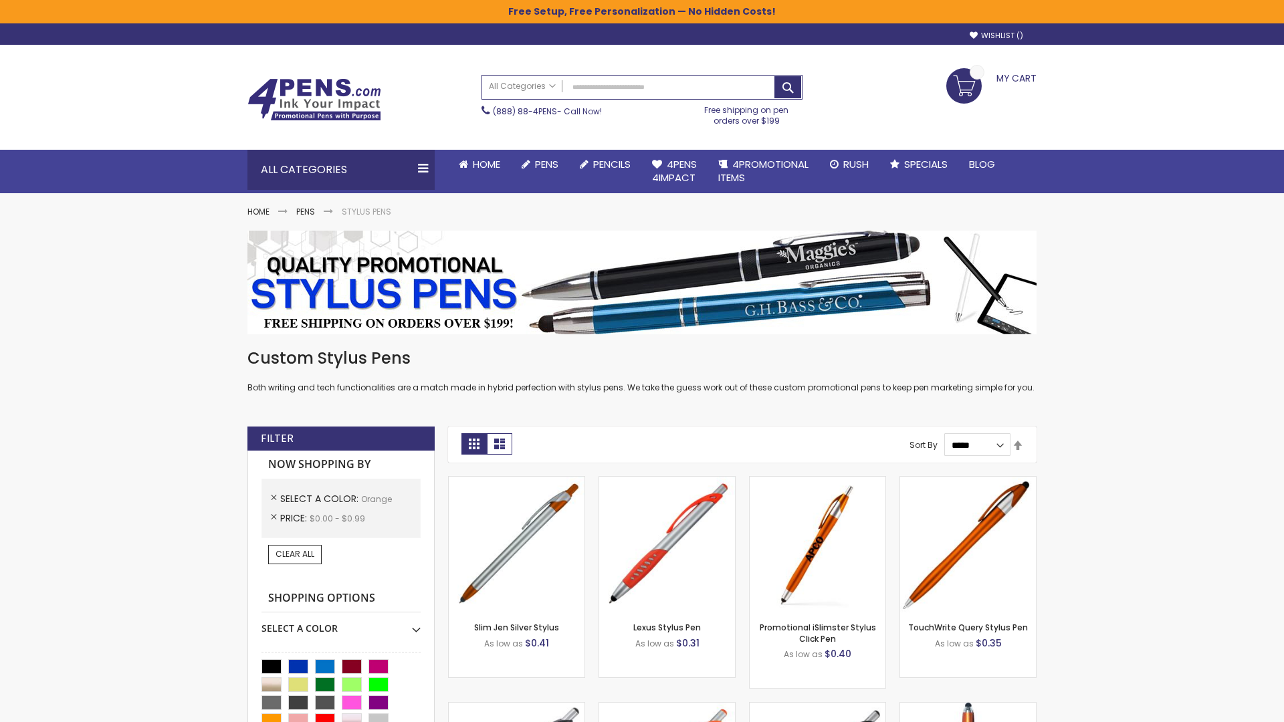 This screenshot has height=722, width=1284. I want to click on img: Stylus Pens, so click(642, 282).